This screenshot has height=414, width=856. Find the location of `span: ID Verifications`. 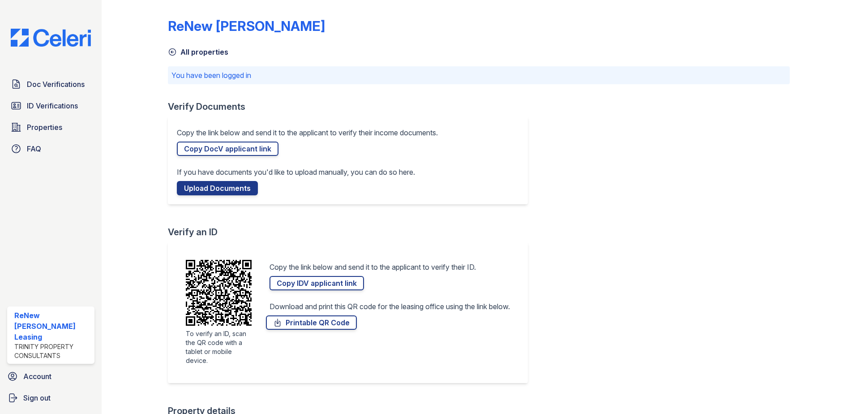

span: ID Verifications is located at coordinates (52, 106).